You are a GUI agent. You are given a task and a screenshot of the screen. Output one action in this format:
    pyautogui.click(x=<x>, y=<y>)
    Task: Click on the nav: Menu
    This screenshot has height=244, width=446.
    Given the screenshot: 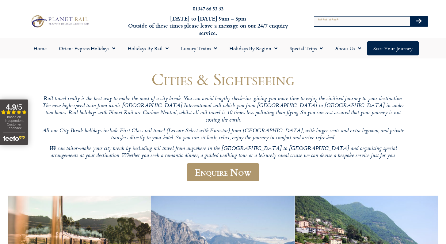 What is the action you would take?
    pyautogui.click(x=223, y=48)
    